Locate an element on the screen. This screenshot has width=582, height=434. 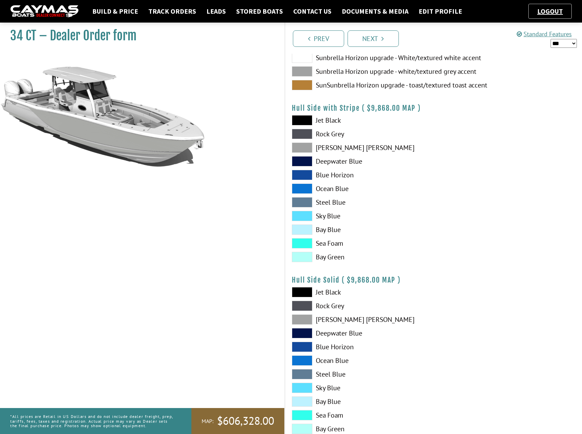
label: SunSunbrella Horizon upgrade - toast/textured toast accent is located at coordinates (359, 85).